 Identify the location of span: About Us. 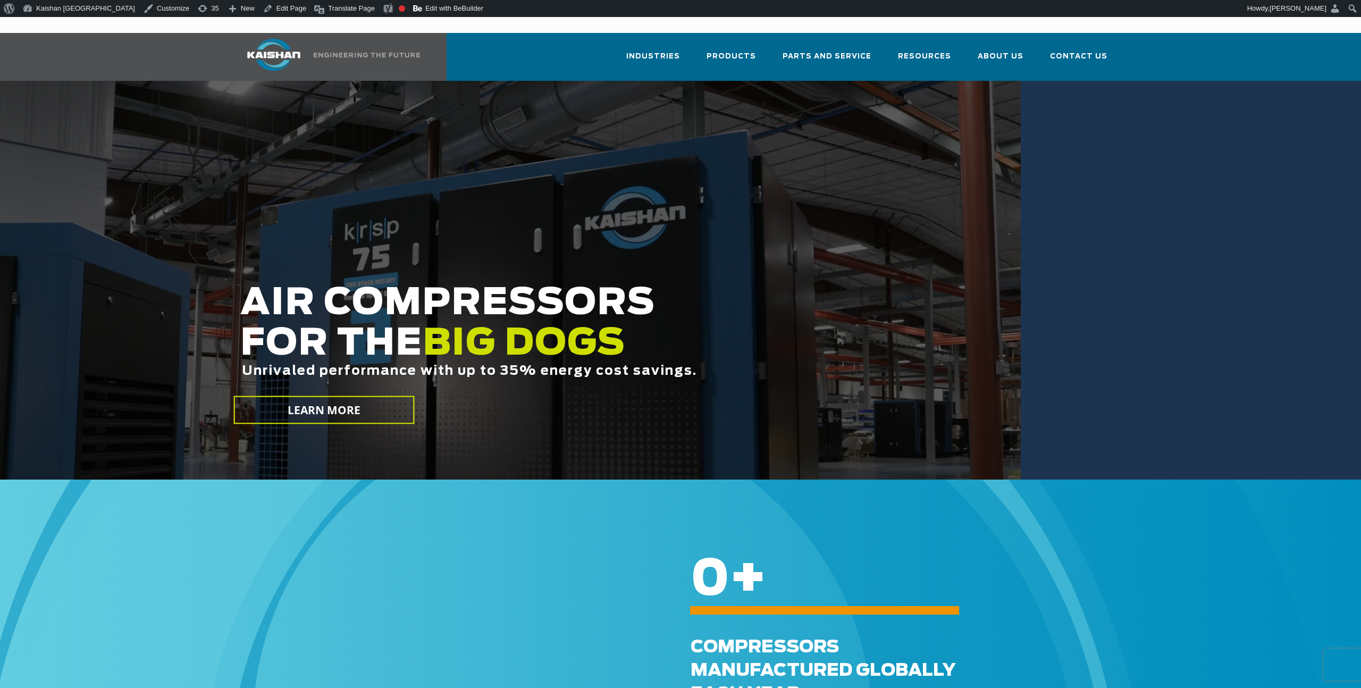
(1001, 56).